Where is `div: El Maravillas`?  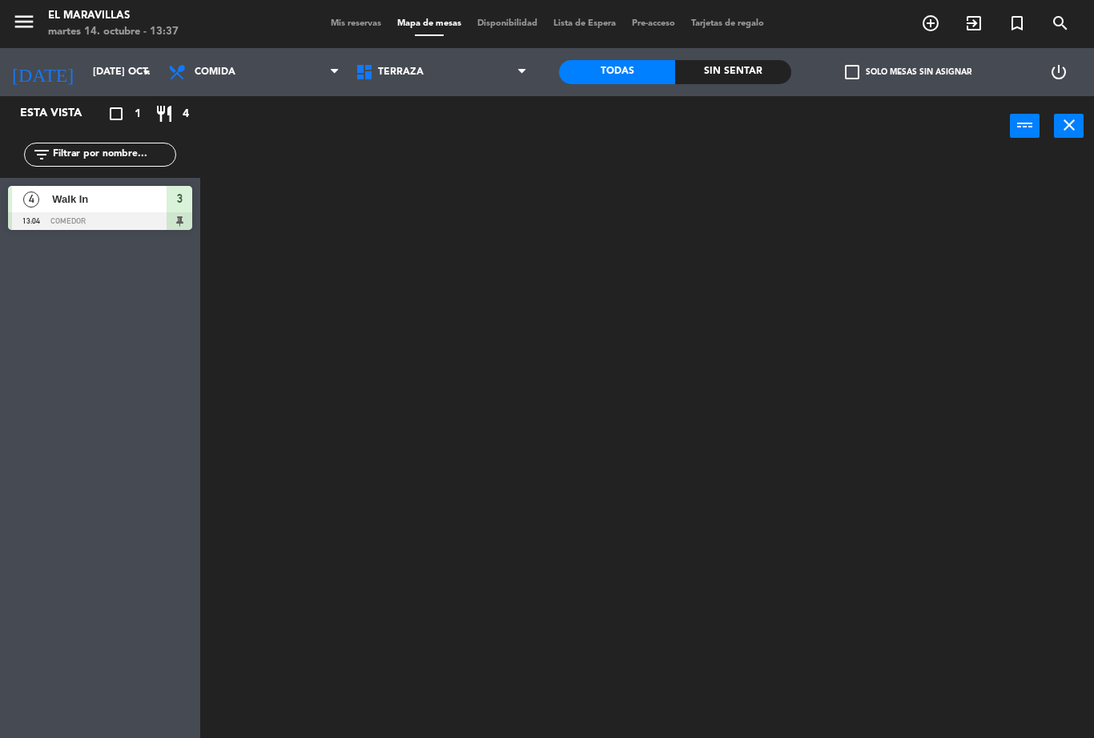 div: El Maravillas is located at coordinates (113, 16).